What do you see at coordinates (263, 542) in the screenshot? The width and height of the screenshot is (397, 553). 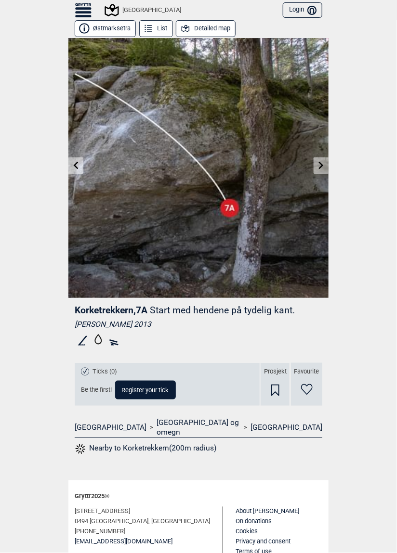 I see `a: Privacy and consent` at bounding box center [263, 542].